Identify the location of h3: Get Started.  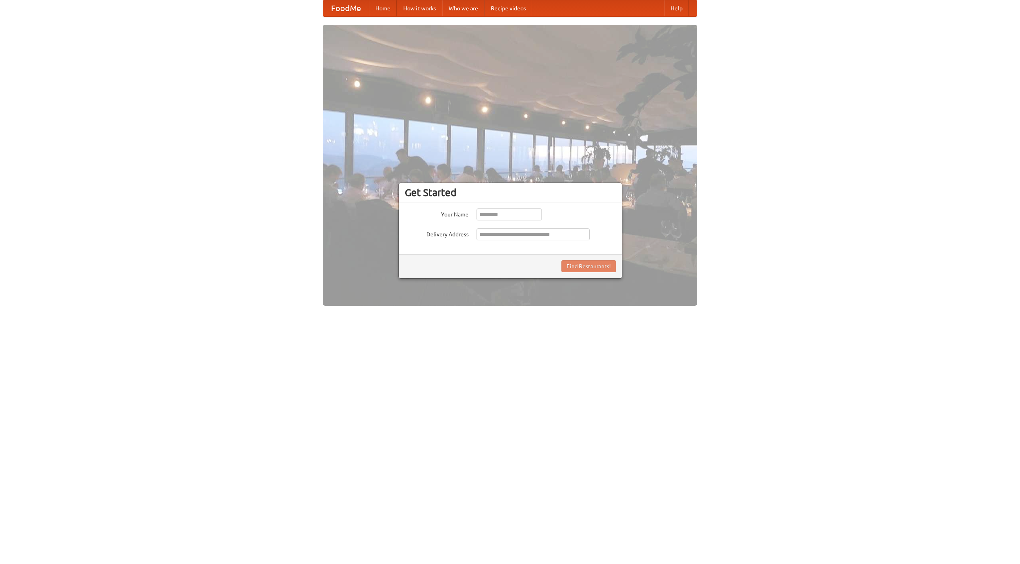
(510, 192).